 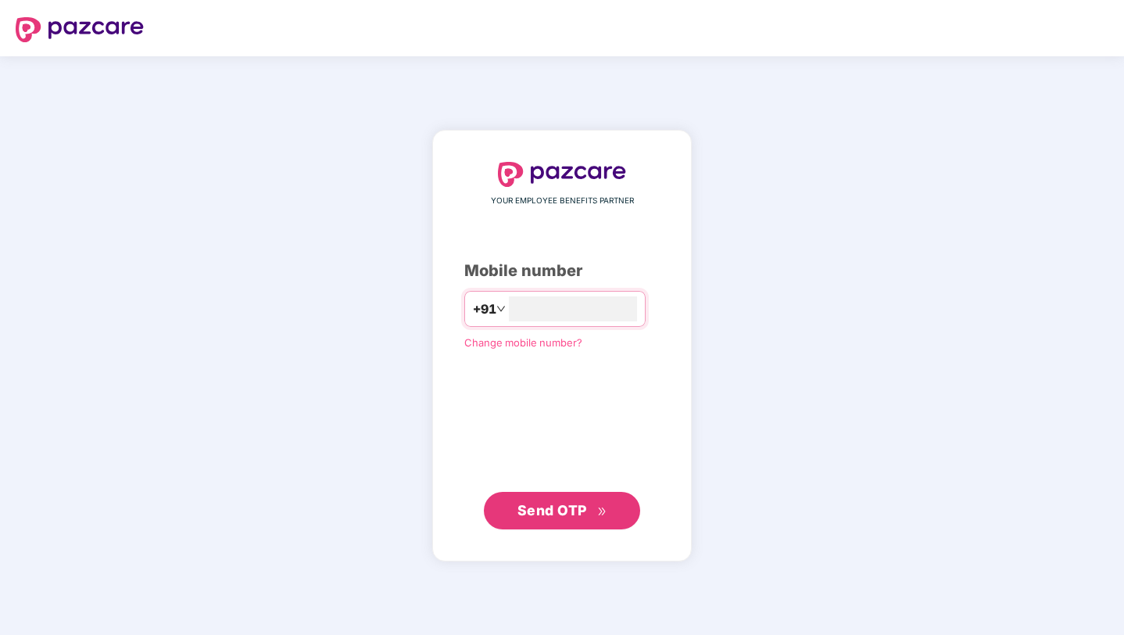 I want to click on span: Change mobile number?, so click(x=523, y=342).